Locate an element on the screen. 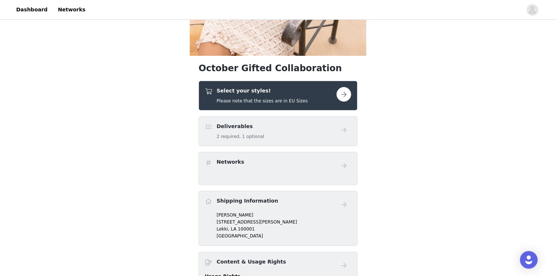 Image resolution: width=556 pixels, height=276 pixels. h5: 2 required, 1 optional is located at coordinates (240, 137).